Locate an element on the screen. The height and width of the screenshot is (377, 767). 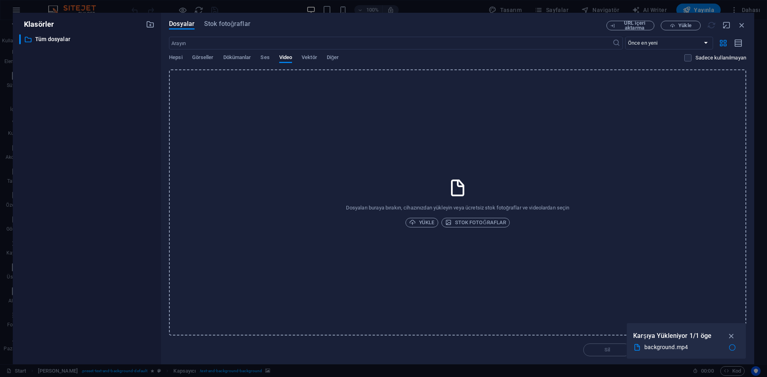
input: Arayın is located at coordinates (390, 43).